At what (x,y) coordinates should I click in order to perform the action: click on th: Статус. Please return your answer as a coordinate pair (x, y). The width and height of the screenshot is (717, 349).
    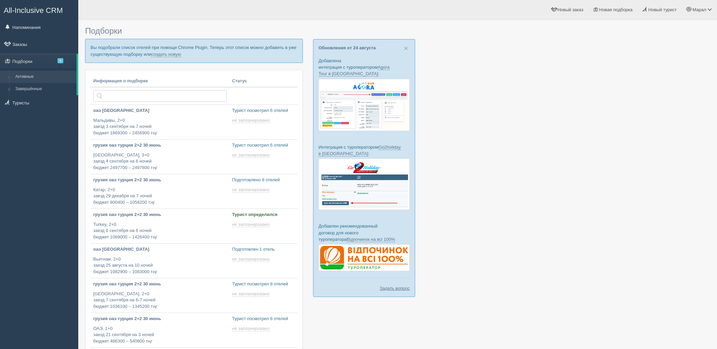
    Looking at the image, I should click on (263, 81).